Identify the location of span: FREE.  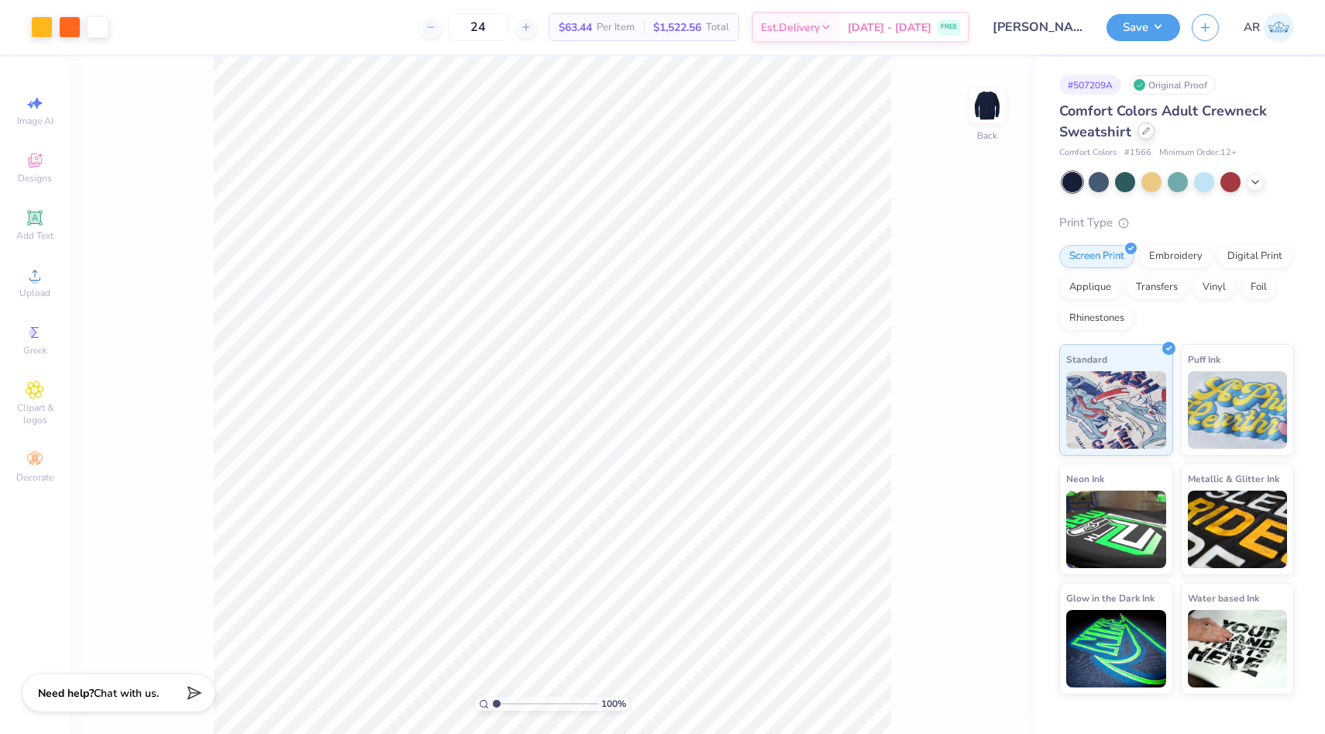
(949, 27).